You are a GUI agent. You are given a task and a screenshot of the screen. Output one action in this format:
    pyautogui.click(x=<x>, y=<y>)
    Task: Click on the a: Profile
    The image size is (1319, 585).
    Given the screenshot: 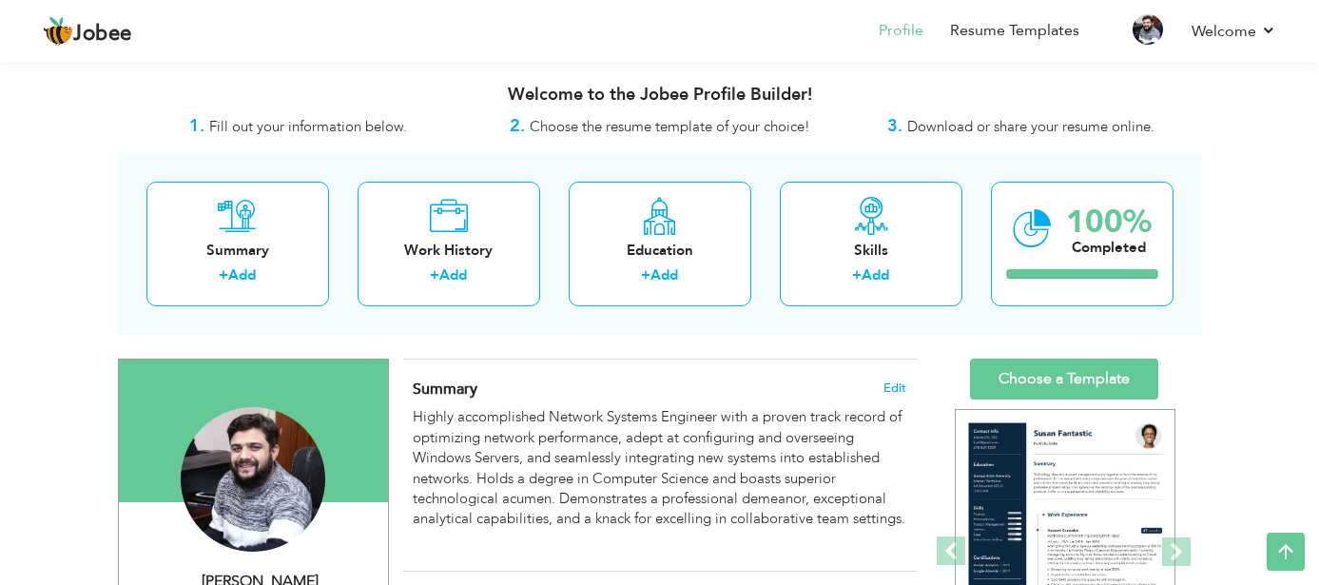 What is the action you would take?
    pyautogui.click(x=901, y=30)
    